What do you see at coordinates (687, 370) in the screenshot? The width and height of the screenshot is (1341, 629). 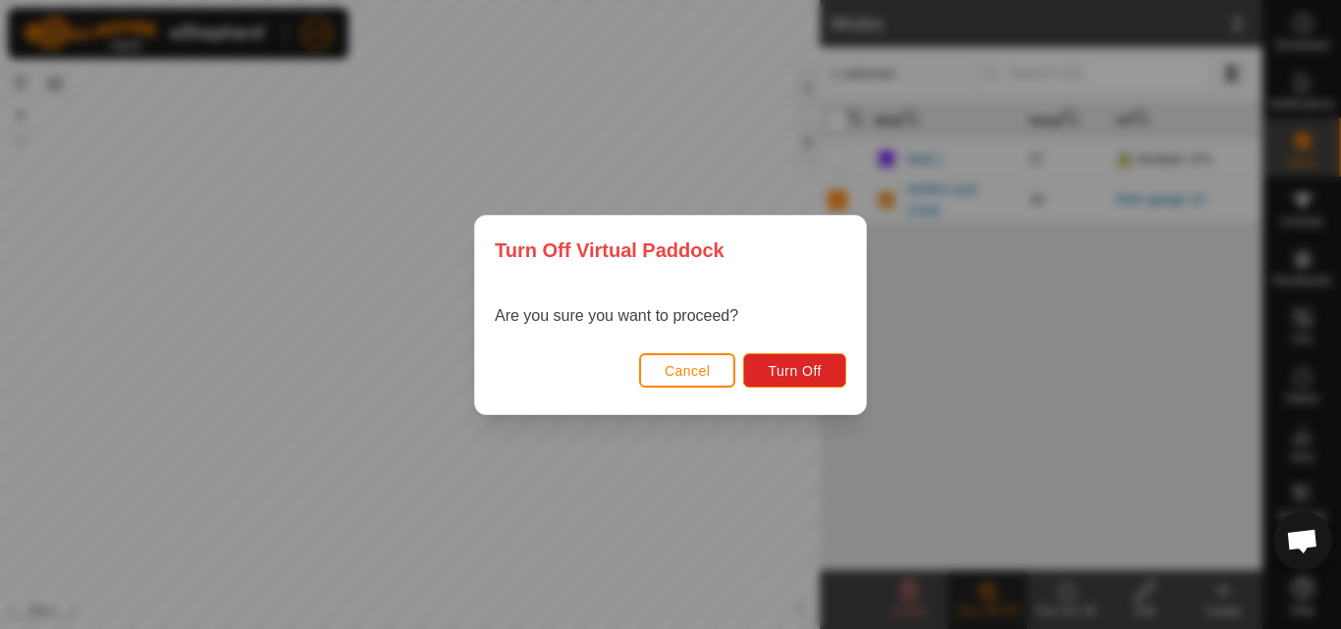 I see `button: Cancel` at bounding box center [687, 370].